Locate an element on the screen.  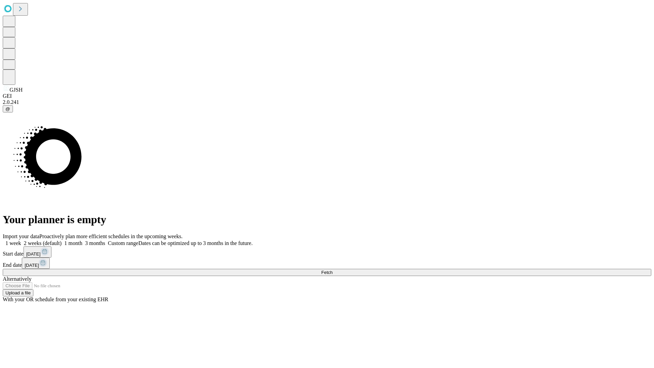
div: 2.0.241 is located at coordinates (327, 102).